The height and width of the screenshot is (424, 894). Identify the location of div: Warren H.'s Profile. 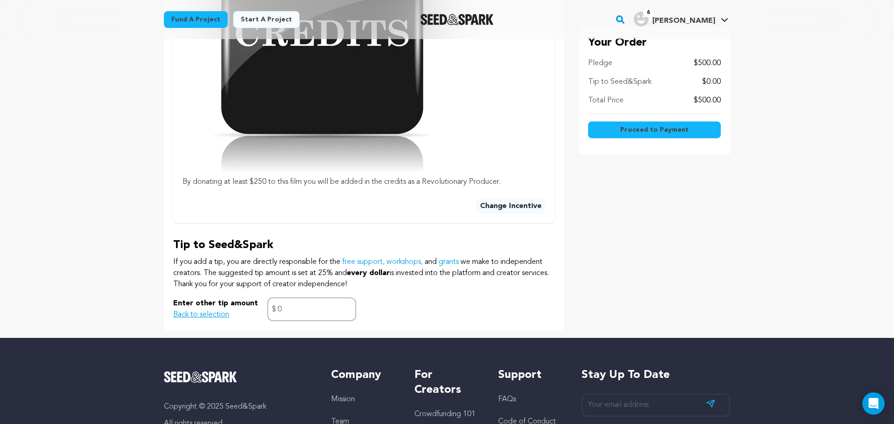
(674, 19).